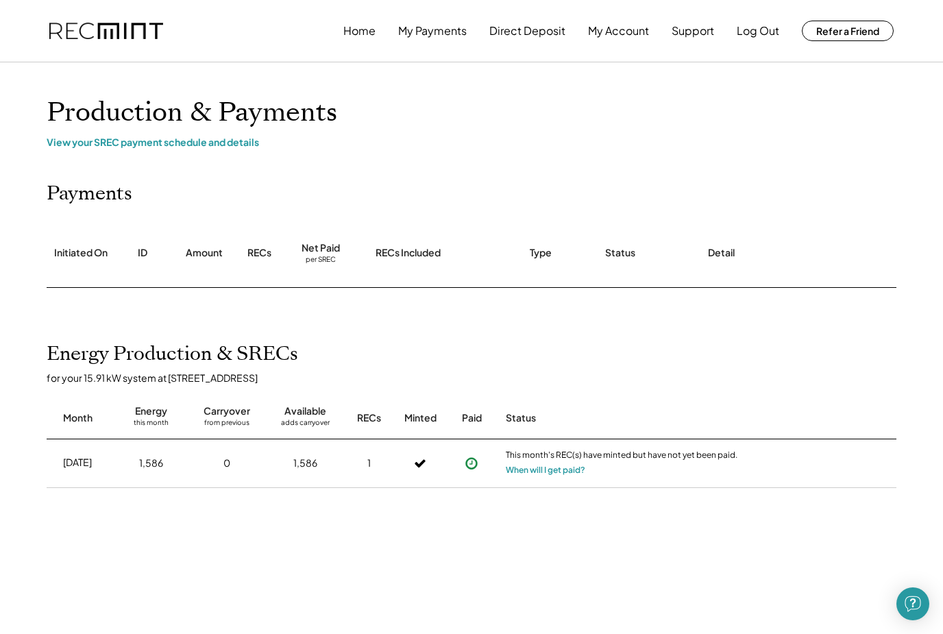 Image resolution: width=943 pixels, height=634 pixels. What do you see at coordinates (546, 470) in the screenshot?
I see `button: When will I get paid?` at bounding box center [546, 470].